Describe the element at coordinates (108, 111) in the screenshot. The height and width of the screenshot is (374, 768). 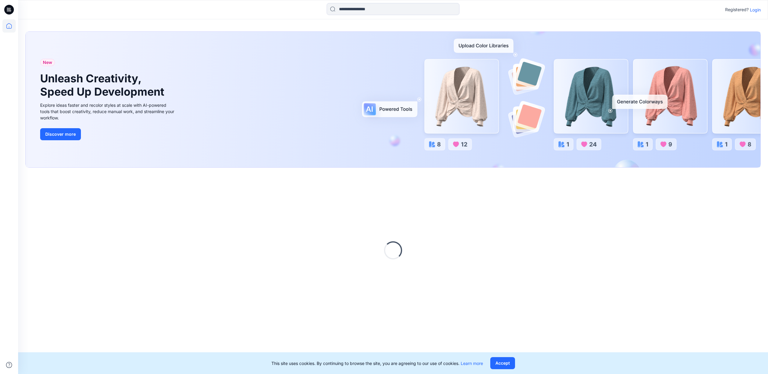
I see `div: Explore ideas faster and recolor styles at scale with AI-powered tools that boost creativity, red...` at that location.